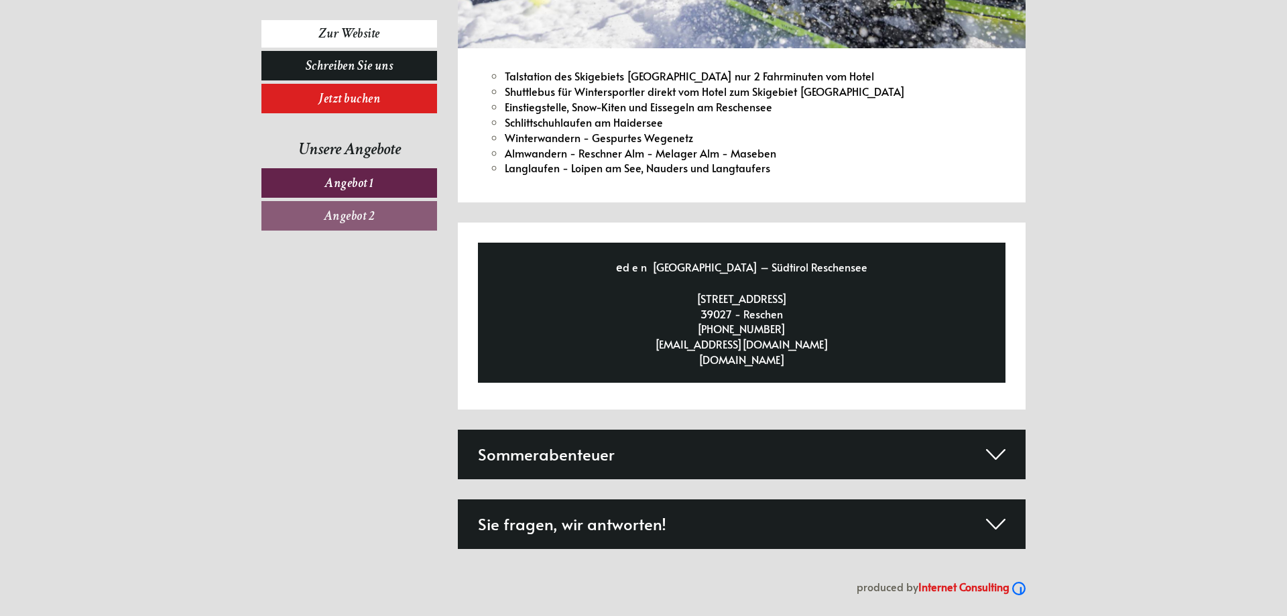  Describe the element at coordinates (637, 168) in the screenshot. I see `span: Langlaufen - Loipen am See, Nauders und Langtaufers` at that location.